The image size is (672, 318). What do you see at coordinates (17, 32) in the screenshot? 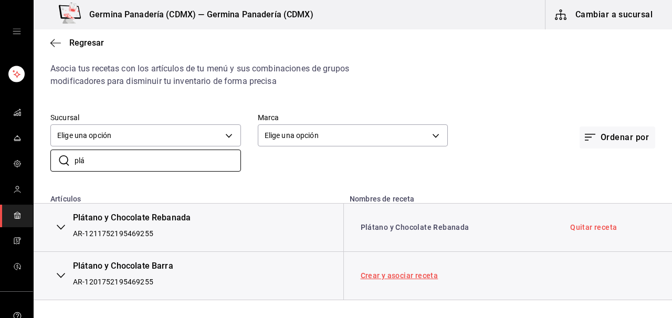
I see `button: open drawer` at bounding box center [17, 32].